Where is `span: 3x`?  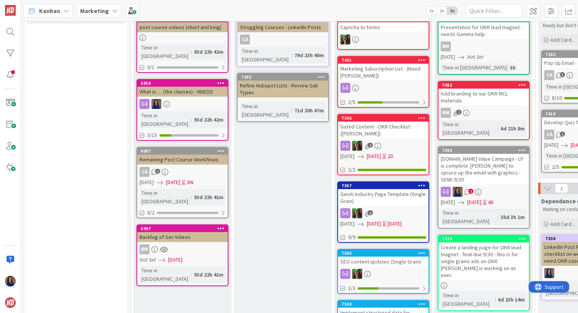
span: 3x is located at coordinates (452, 11).